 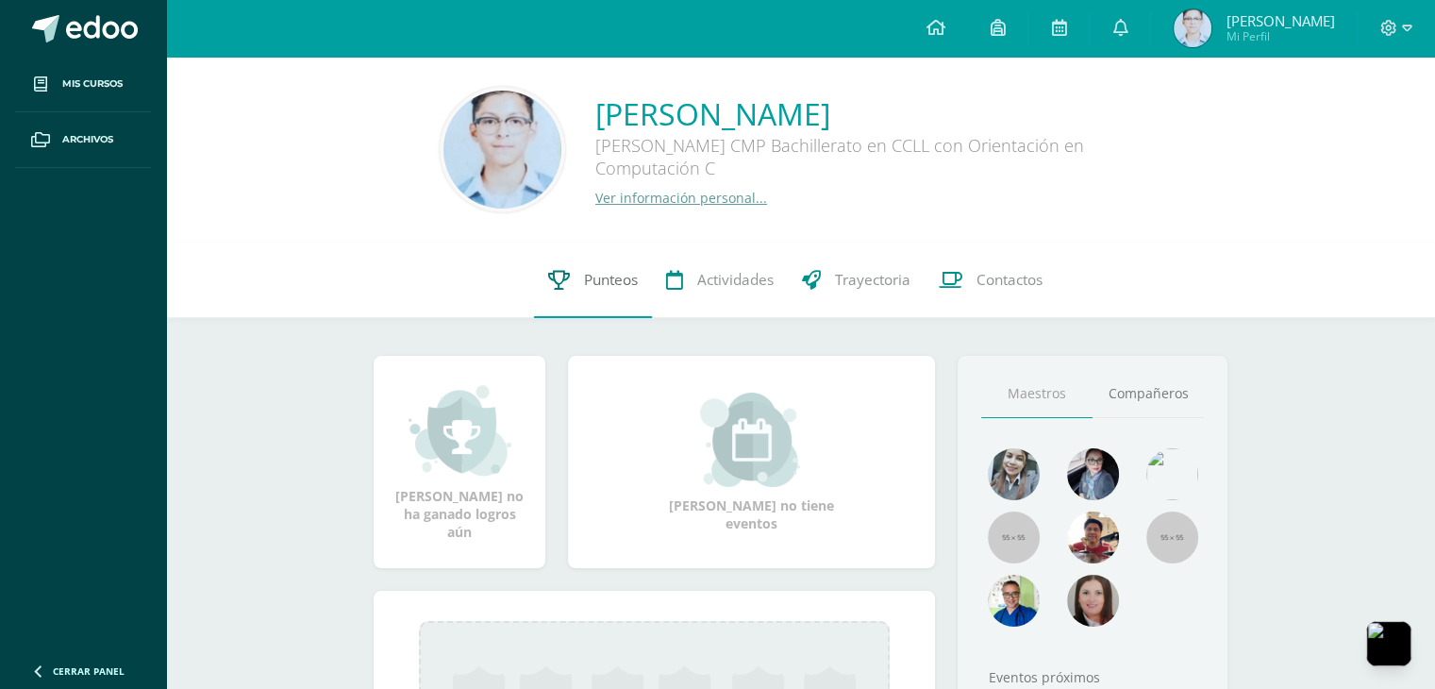 What do you see at coordinates (1013, 474) in the screenshot?
I see `img: 45bd7986b8947ad7e5894cbc9b781108.png` at bounding box center [1013, 474].